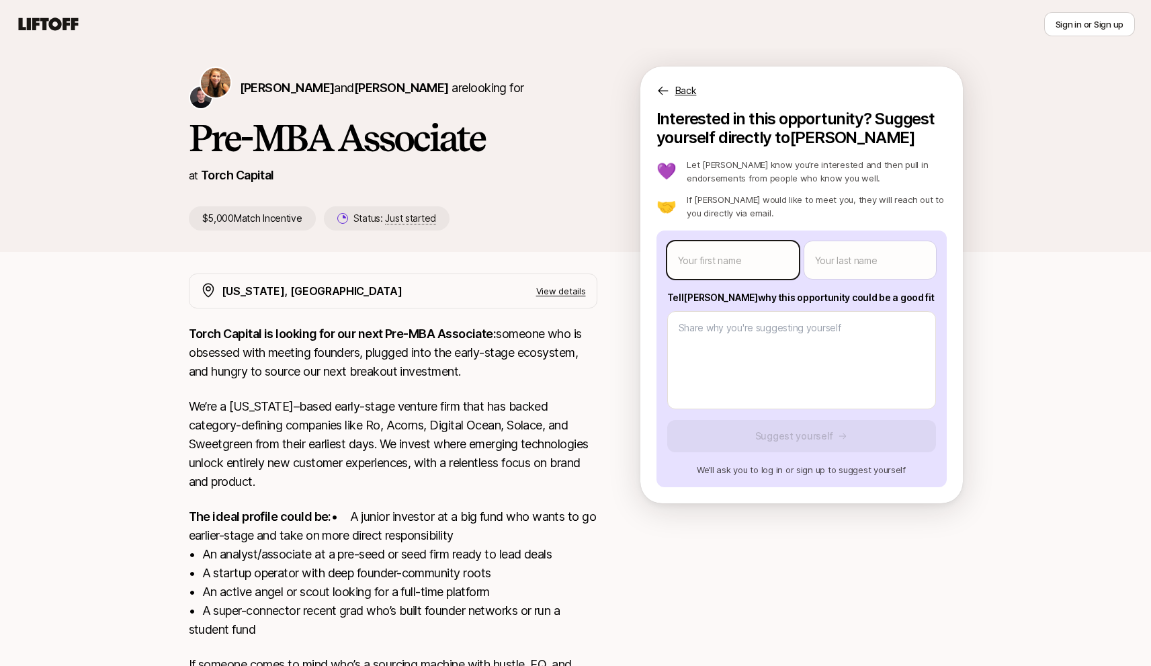 Image resolution: width=1151 pixels, height=666 pixels. What do you see at coordinates (802, 470) in the screenshot?
I see `p: We’ll ask you to log in or sign up to suggest yourself` at bounding box center [802, 470].